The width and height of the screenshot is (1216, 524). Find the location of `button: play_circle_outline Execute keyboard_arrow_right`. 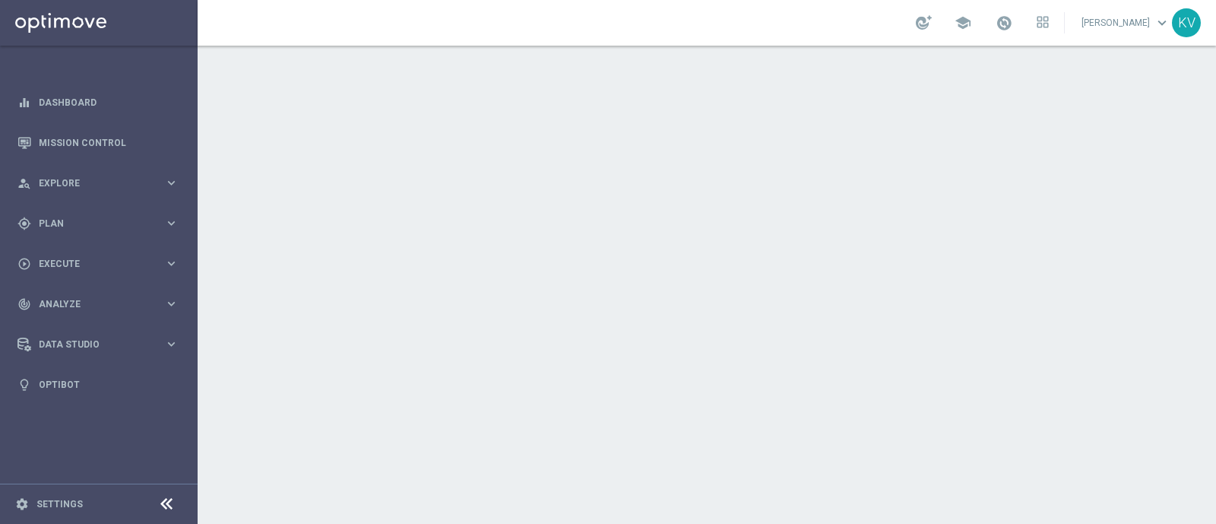

button: play_circle_outline Execute keyboard_arrow_right is located at coordinates (98, 264).